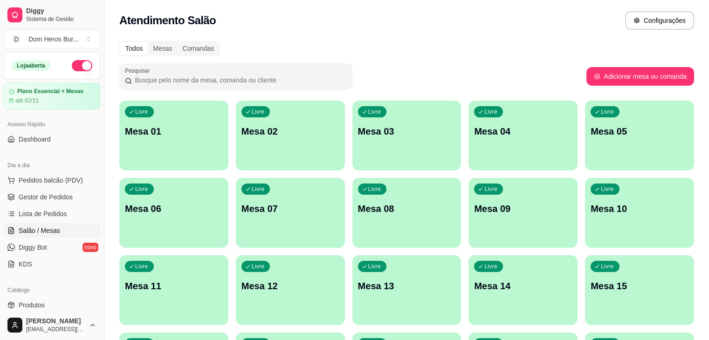 The height and width of the screenshot is (340, 709). What do you see at coordinates (523, 131) in the screenshot?
I see `p: Mesa 04` at bounding box center [523, 131].